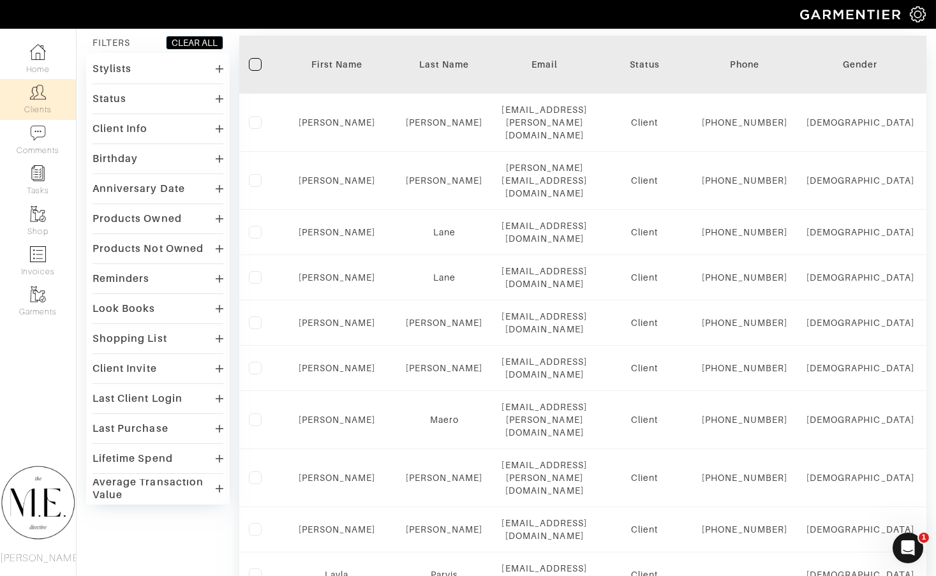  I want to click on div: Client Invite, so click(124, 369).